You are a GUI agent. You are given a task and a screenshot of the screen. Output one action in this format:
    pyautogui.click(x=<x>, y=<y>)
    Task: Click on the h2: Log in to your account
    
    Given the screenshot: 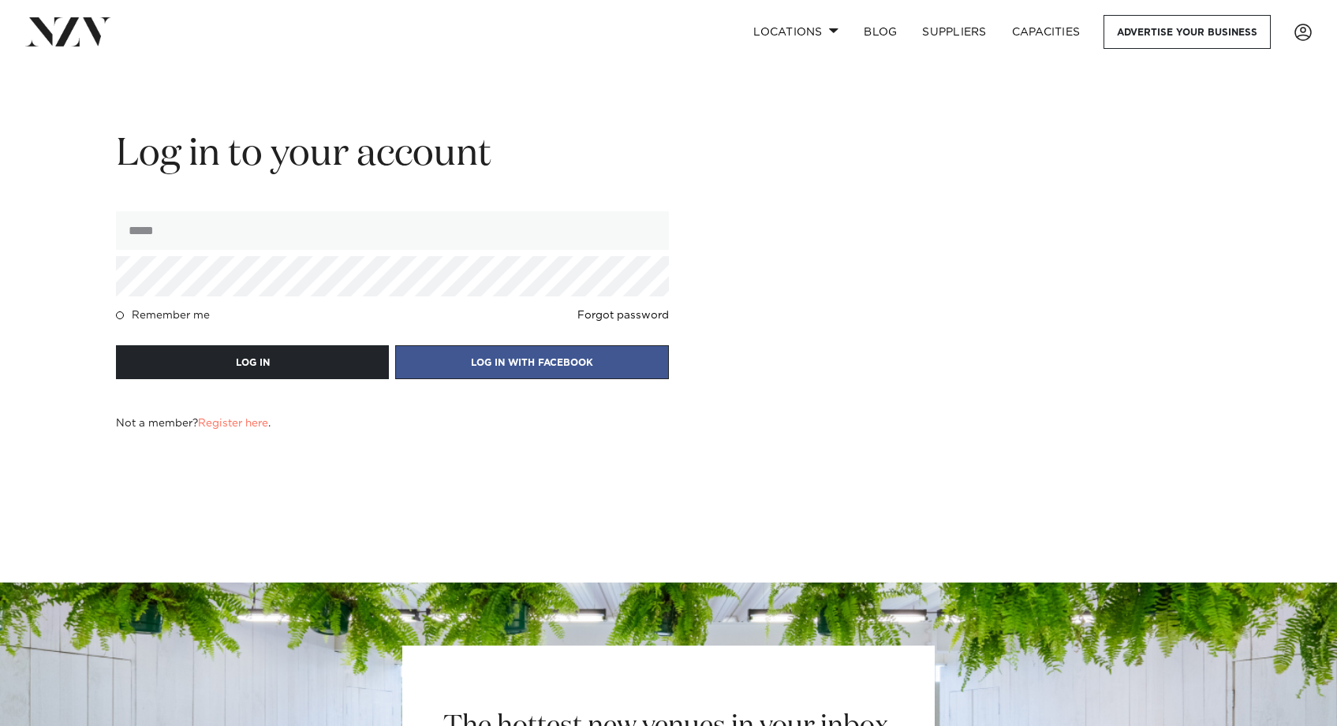 What is the action you would take?
    pyautogui.click(x=392, y=155)
    